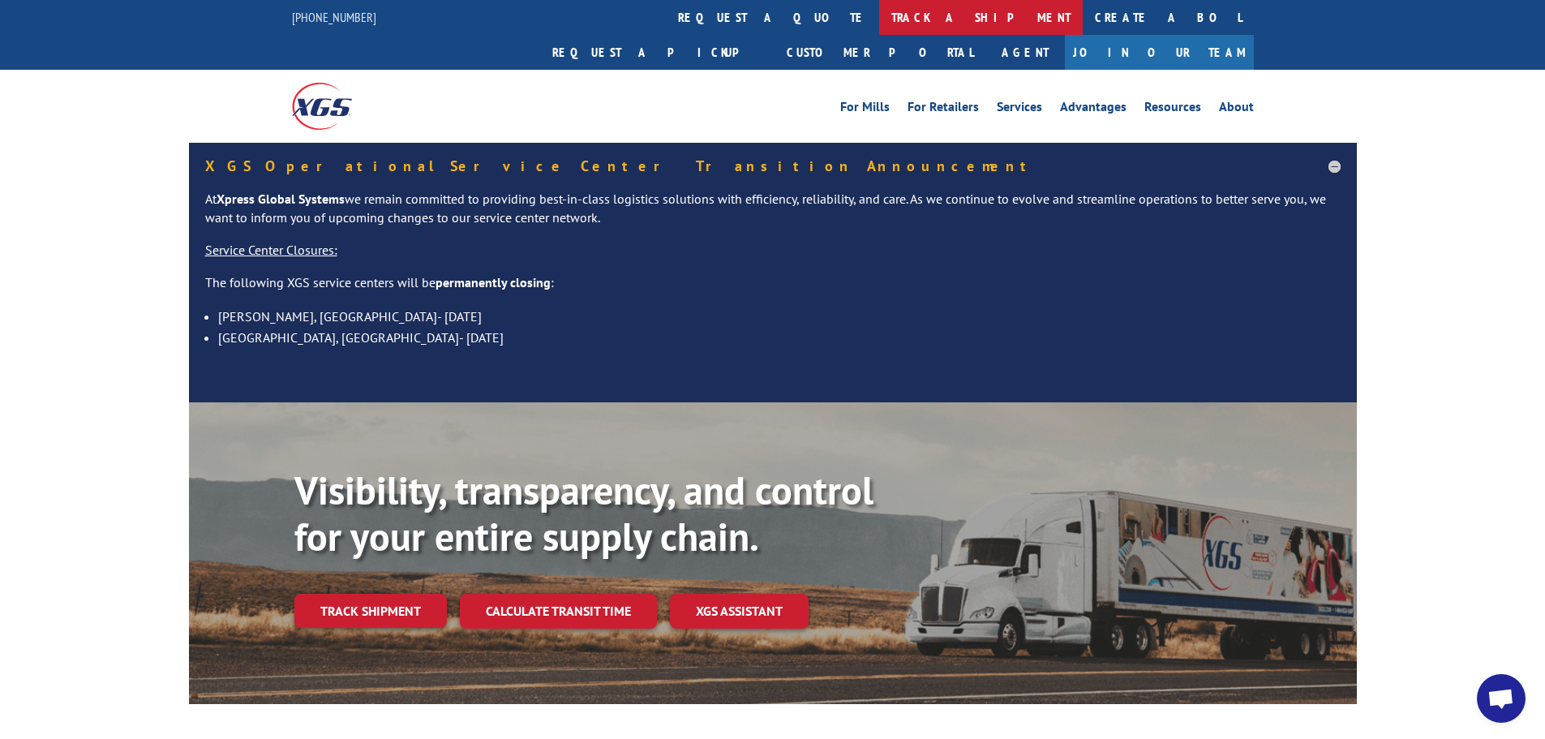  Describe the element at coordinates (880, 52) in the screenshot. I see `a: Customer Portal` at that location.